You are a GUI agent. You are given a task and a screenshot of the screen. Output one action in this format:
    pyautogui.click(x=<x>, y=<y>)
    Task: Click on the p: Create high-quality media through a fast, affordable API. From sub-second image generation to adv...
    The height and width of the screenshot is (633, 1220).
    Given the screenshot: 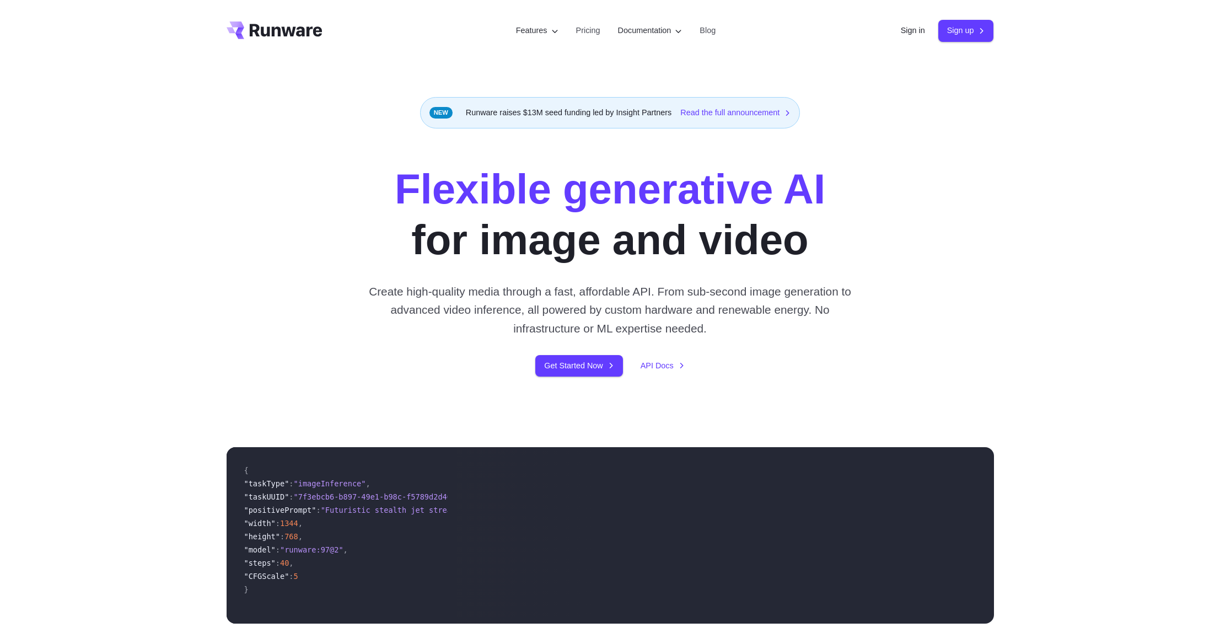 What is the action you would take?
    pyautogui.click(x=609, y=310)
    